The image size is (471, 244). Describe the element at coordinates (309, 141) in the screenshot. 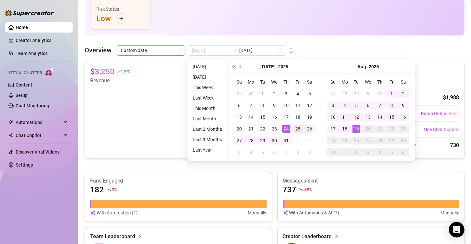

I see `td: 2025-08-02` at that location.